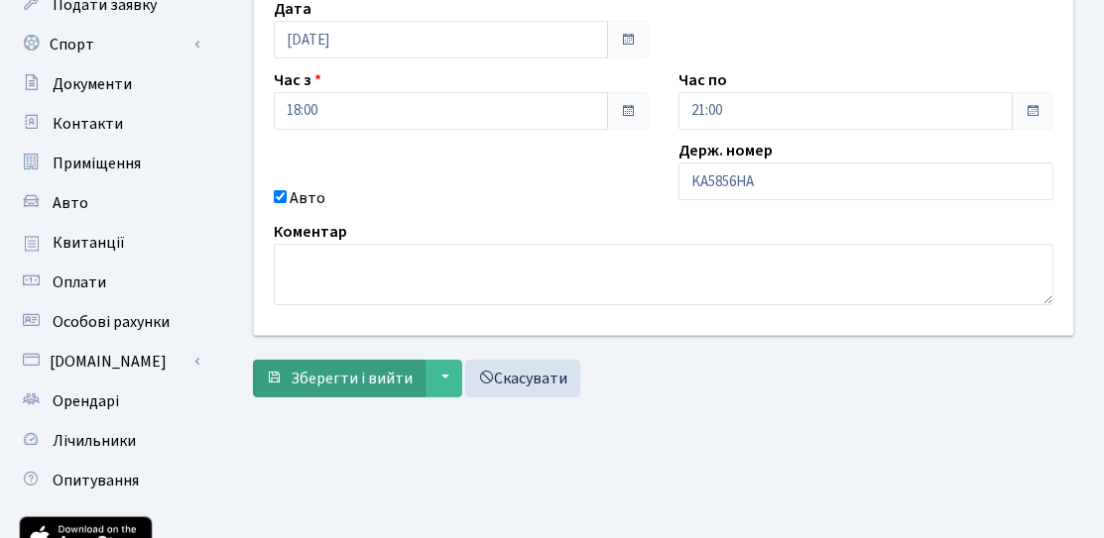 The image size is (1104, 538). I want to click on label: Час по, so click(702, 80).